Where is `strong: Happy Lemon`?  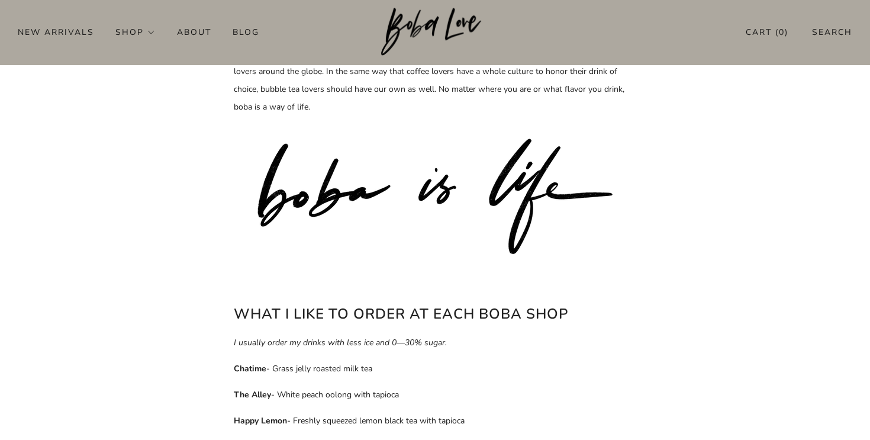
strong: Happy Lemon is located at coordinates (260, 420).